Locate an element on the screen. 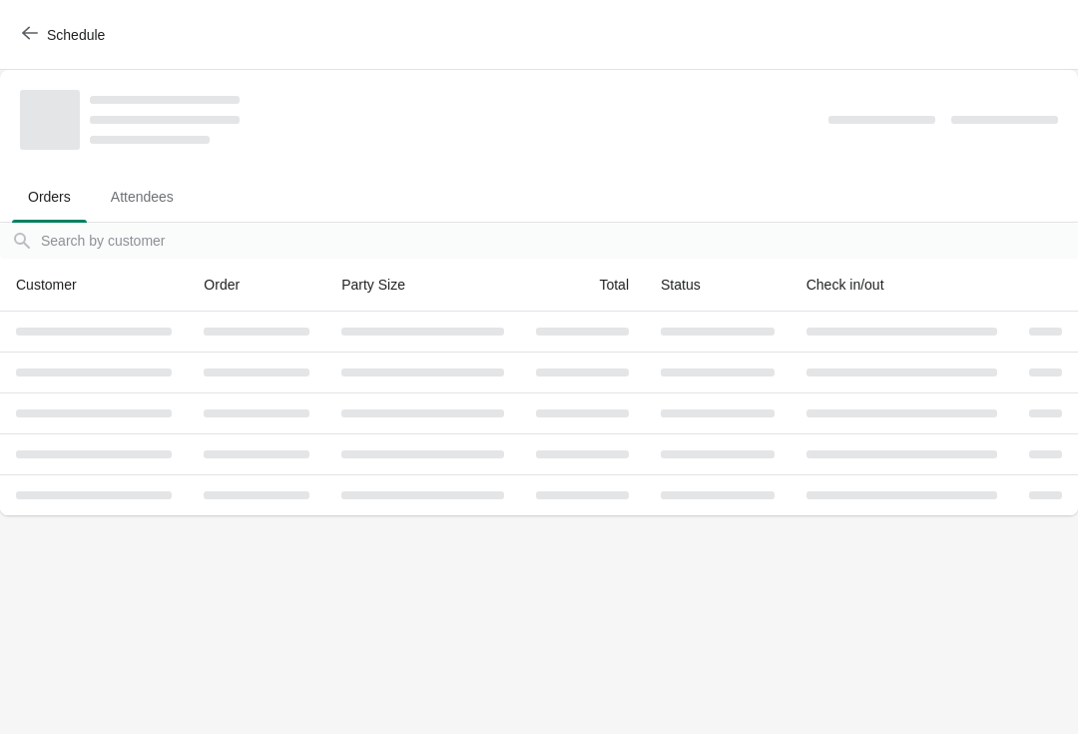 The height and width of the screenshot is (734, 1078). th: Total is located at coordinates (582, 284).